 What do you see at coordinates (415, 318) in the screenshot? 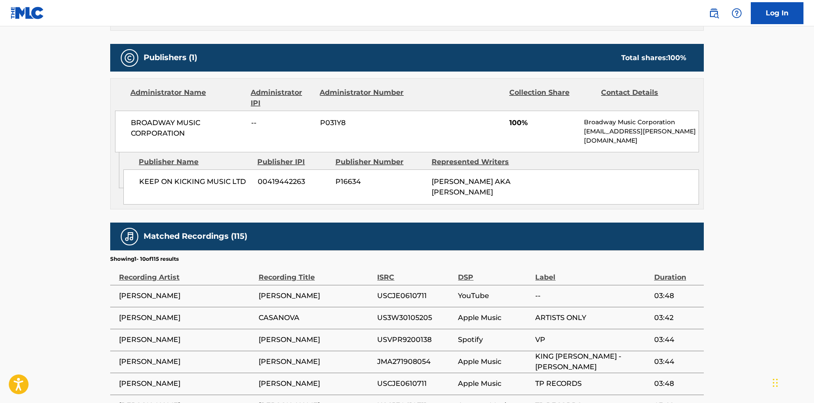
I see `span: US3W30105205` at bounding box center [415, 318].